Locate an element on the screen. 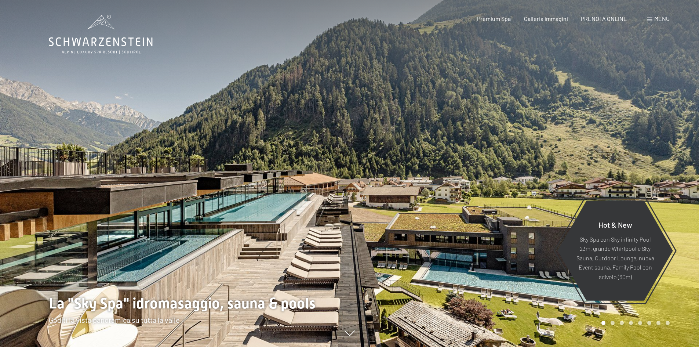 The height and width of the screenshot is (347, 699). span: Galleria immagini is located at coordinates (546, 18).